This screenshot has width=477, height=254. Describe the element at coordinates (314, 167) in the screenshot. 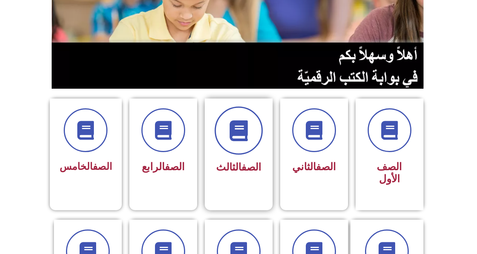

I see `span: الثاني` at that location.